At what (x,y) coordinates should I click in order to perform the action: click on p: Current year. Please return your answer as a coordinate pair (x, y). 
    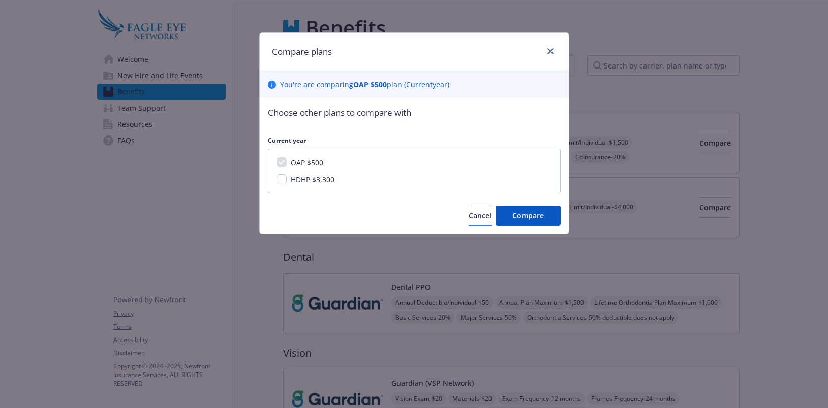
    Looking at the image, I should click on (414, 140).